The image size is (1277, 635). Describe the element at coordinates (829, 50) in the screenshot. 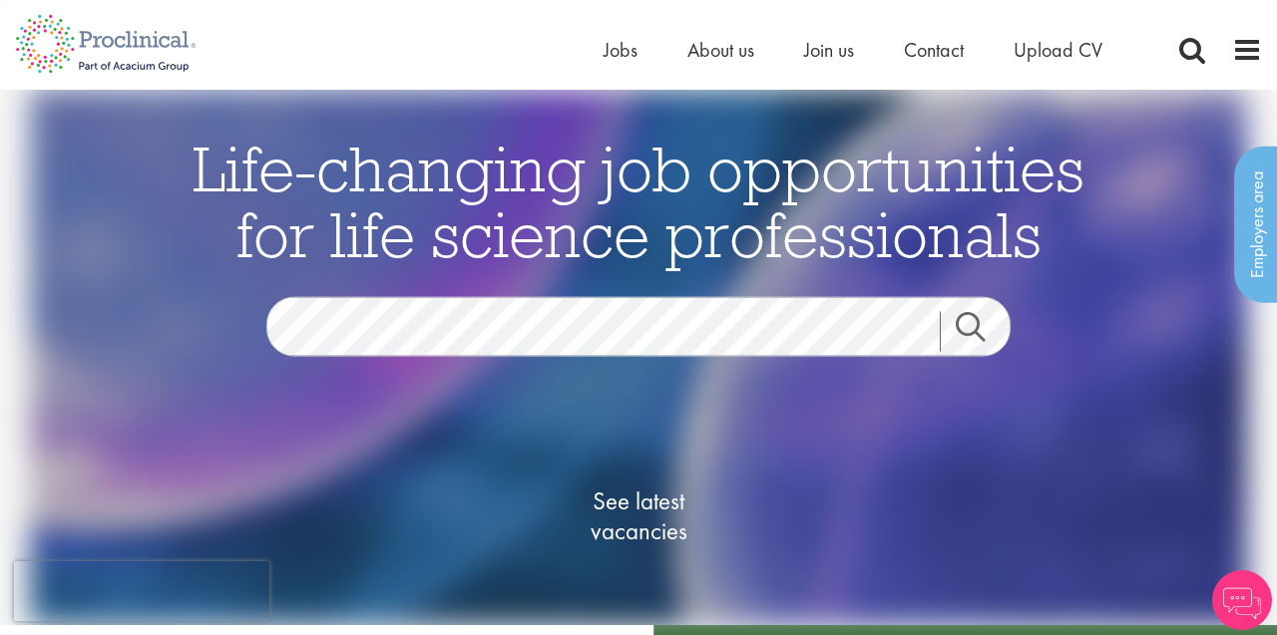

I see `span: Join us` at that location.